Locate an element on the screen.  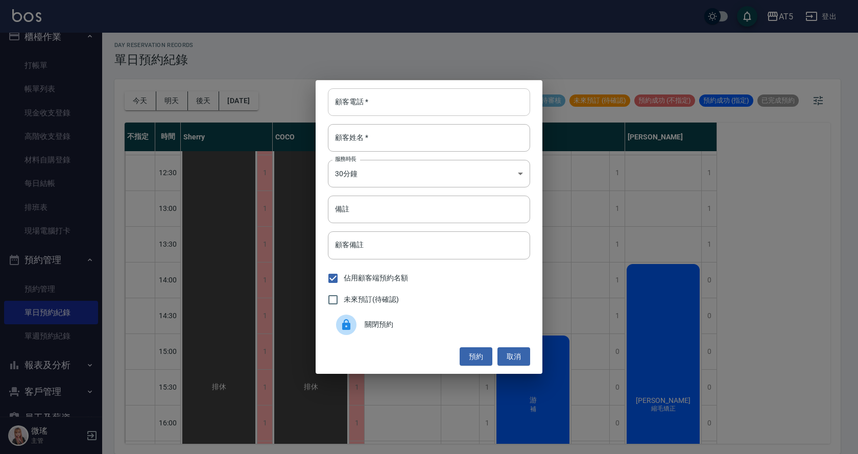
span: 關閉預約 is located at coordinates (443, 324).